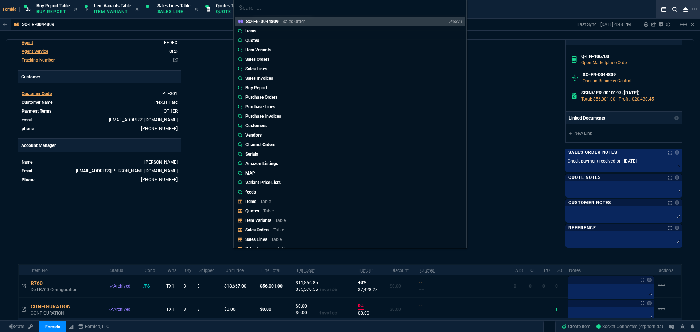 Image resolution: width=700 pixels, height=332 pixels. What do you see at coordinates (263, 116) in the screenshot?
I see `p: Purchase Invoices` at bounding box center [263, 116].